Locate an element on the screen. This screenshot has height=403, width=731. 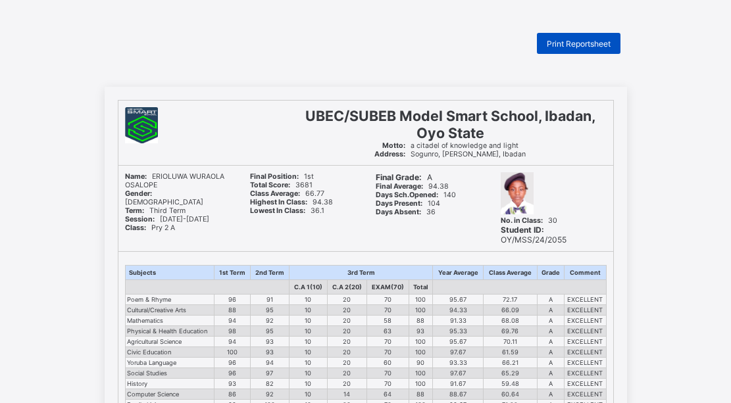
b: Class Average: is located at coordinates (275, 194).